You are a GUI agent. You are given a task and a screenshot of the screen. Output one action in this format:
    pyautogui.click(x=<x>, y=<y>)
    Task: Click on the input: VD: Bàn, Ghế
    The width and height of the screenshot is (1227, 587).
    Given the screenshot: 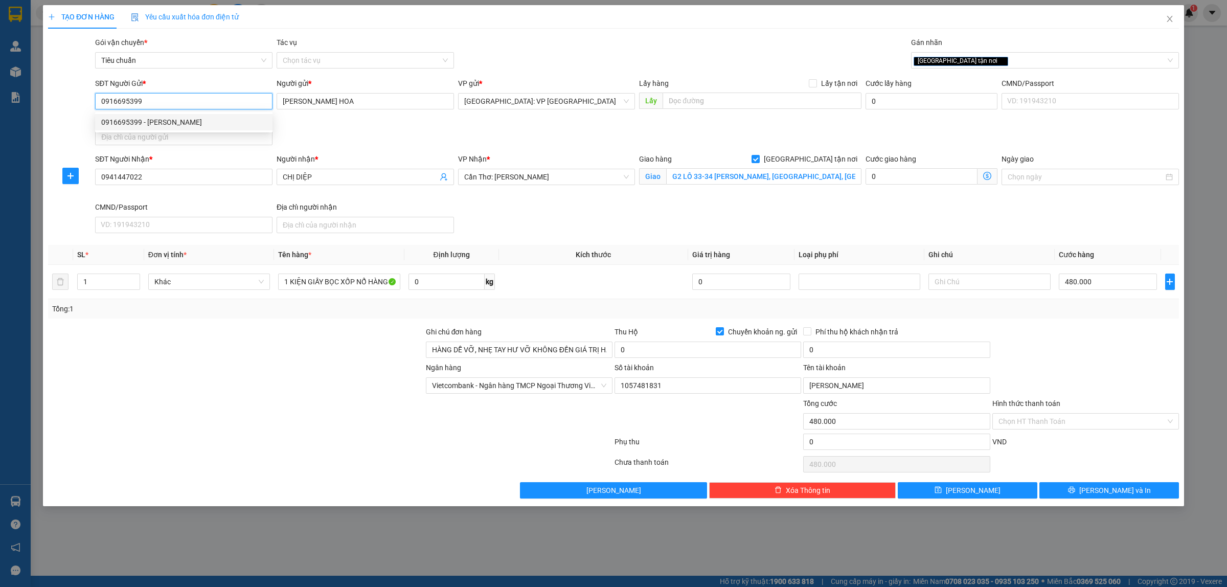 What is the action you would take?
    pyautogui.click(x=339, y=282)
    